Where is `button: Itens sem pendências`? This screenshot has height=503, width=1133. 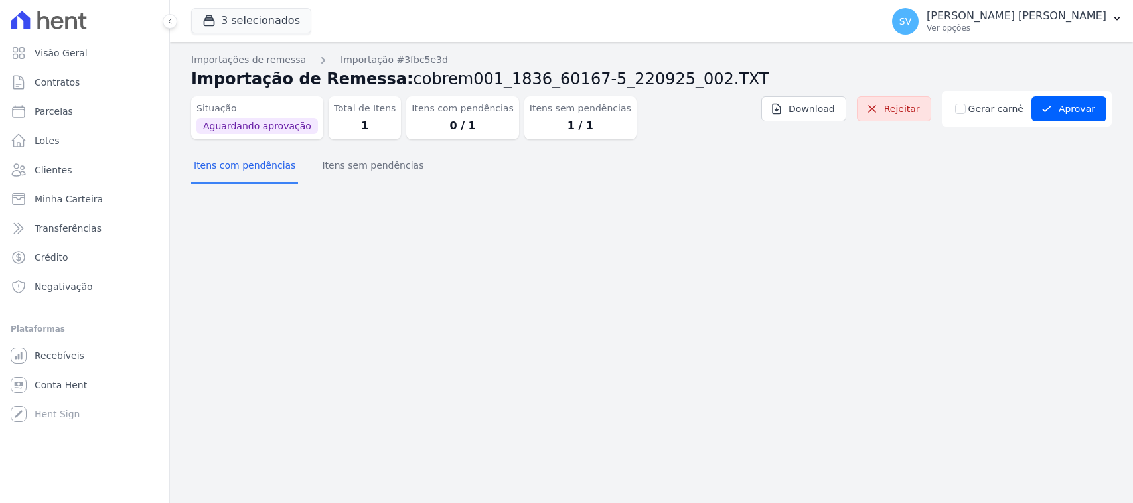 button: Itens sem pendências is located at coordinates (372, 167).